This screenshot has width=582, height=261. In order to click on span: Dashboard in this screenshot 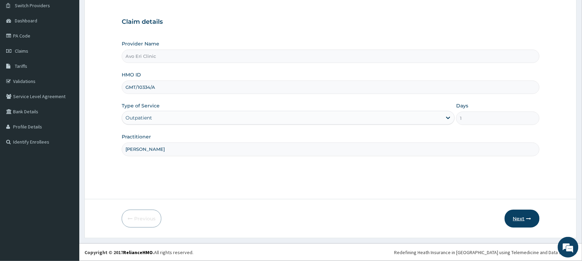, I will do `click(26, 21)`.